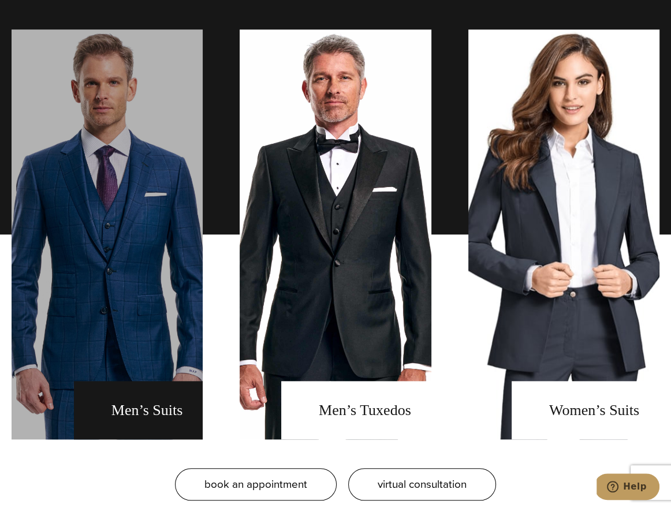 The height and width of the screenshot is (508, 671). What do you see at coordinates (107, 234) in the screenshot?
I see `a: men's suits` at bounding box center [107, 234].